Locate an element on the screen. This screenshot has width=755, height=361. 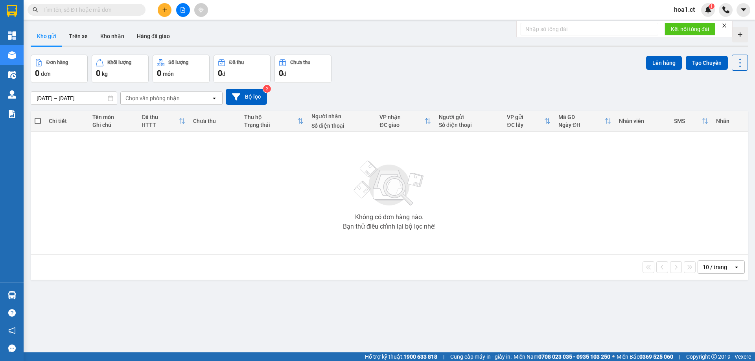
img: svg+xml;base64,PHN2ZyBjbGFzcz0ibGlzdC1wbHVnX19zdmciIHhtbG5zPSJodHRwOi8vd3d3LnczLm9yZy8yMDAwL3N2Zy... is located at coordinates (389, 184).